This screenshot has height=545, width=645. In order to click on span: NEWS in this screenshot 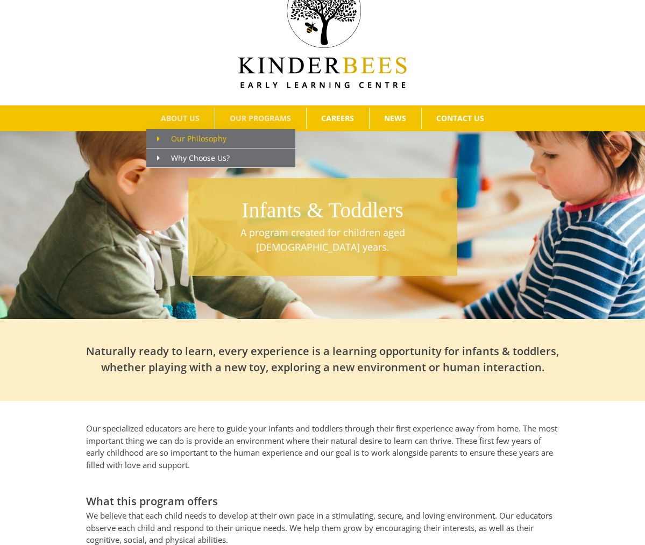, I will do `click(395, 118)`.